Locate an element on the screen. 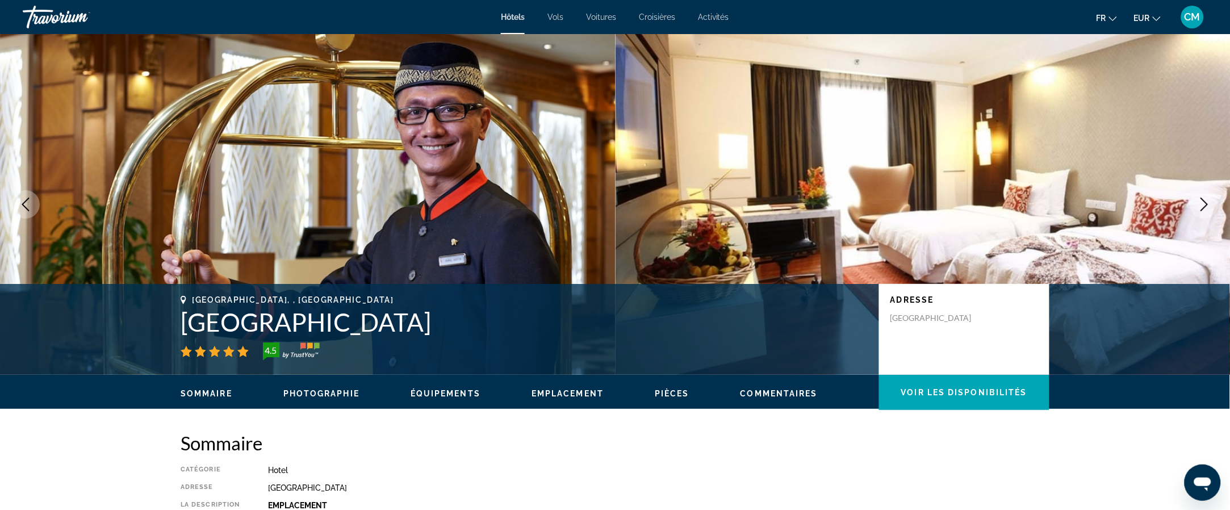  b: Emplacement is located at coordinates (298, 505).